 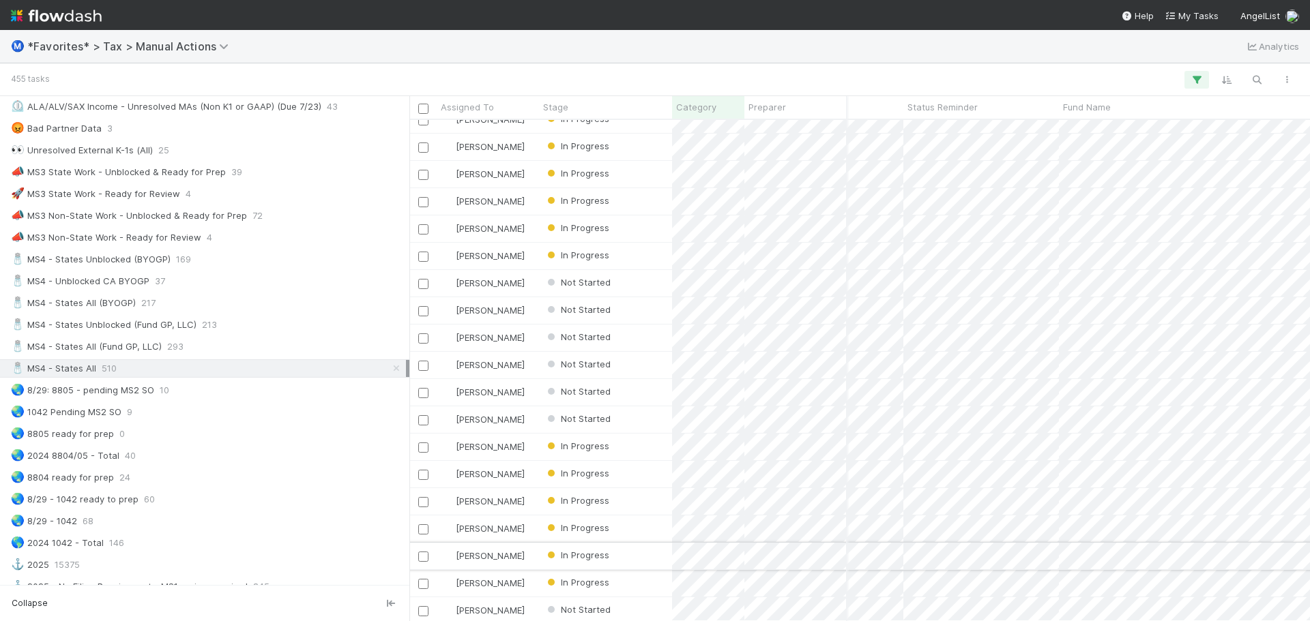 What do you see at coordinates (106, 237) in the screenshot?
I see `div: MS3 Non-State Work - Ready for Review` at bounding box center [106, 237].